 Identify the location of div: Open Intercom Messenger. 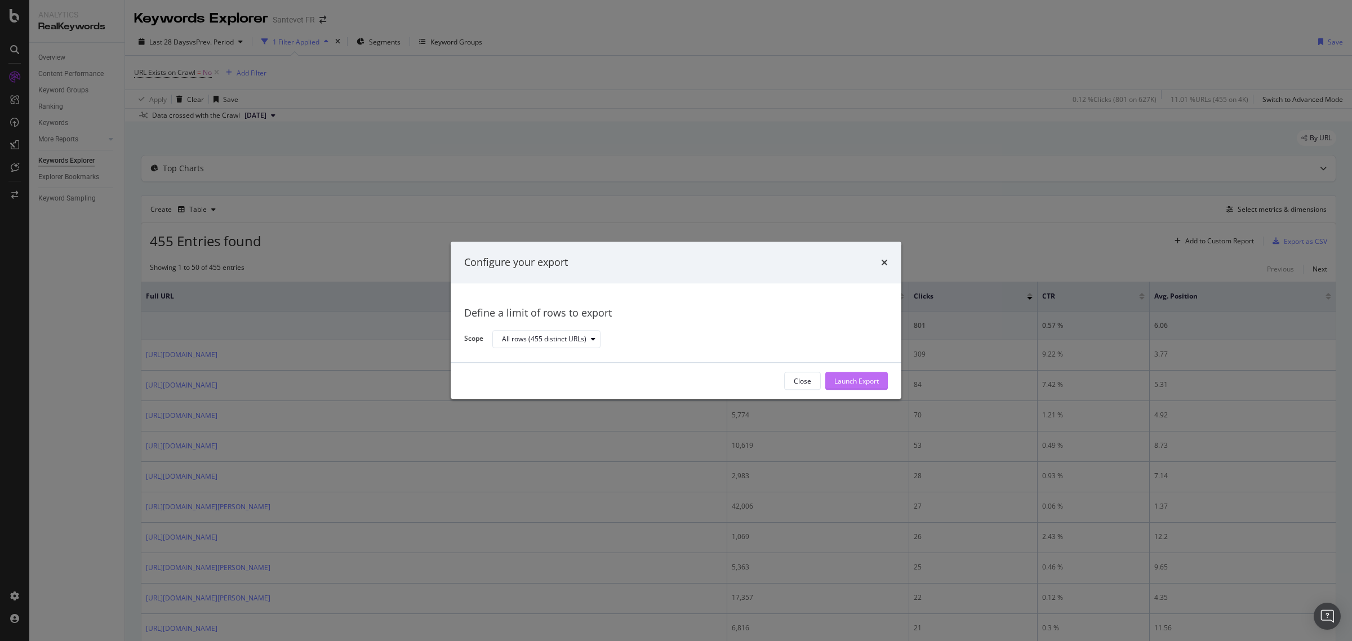
(1327, 616).